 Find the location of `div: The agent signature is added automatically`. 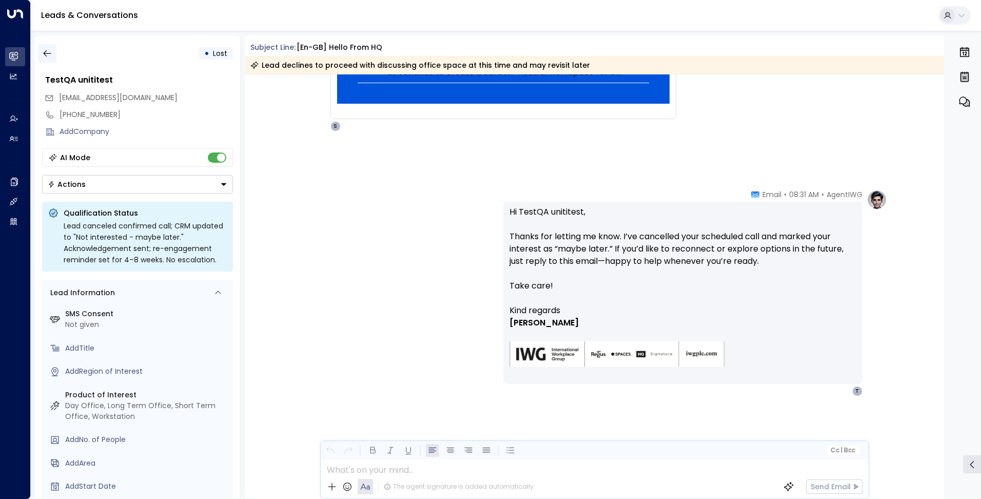

div: The agent signature is added automatically is located at coordinates (459, 486).